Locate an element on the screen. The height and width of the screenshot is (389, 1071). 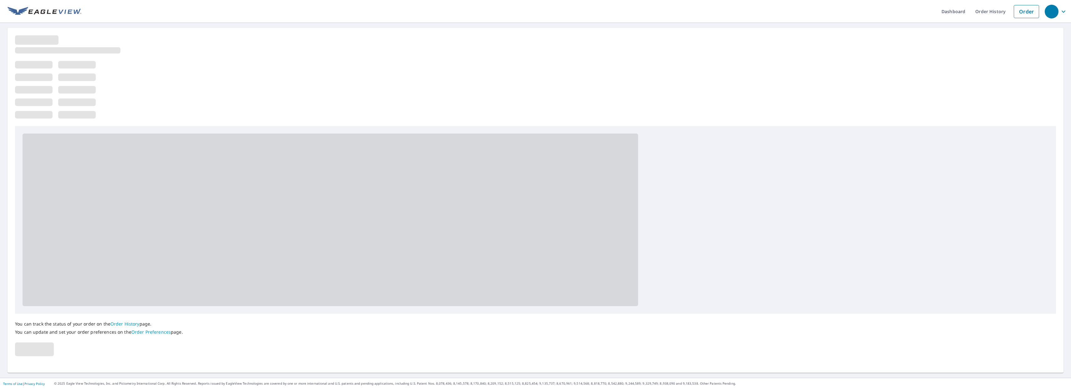
p: © 2025 Eagle View Technologies, Inc. and Pictometry International Corp. All Rights Reserved. Repo... is located at coordinates (561, 383).